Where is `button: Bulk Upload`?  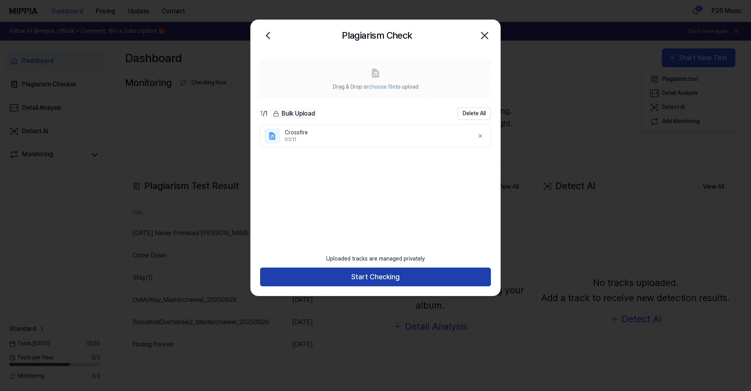 button: Bulk Upload is located at coordinates (294, 114).